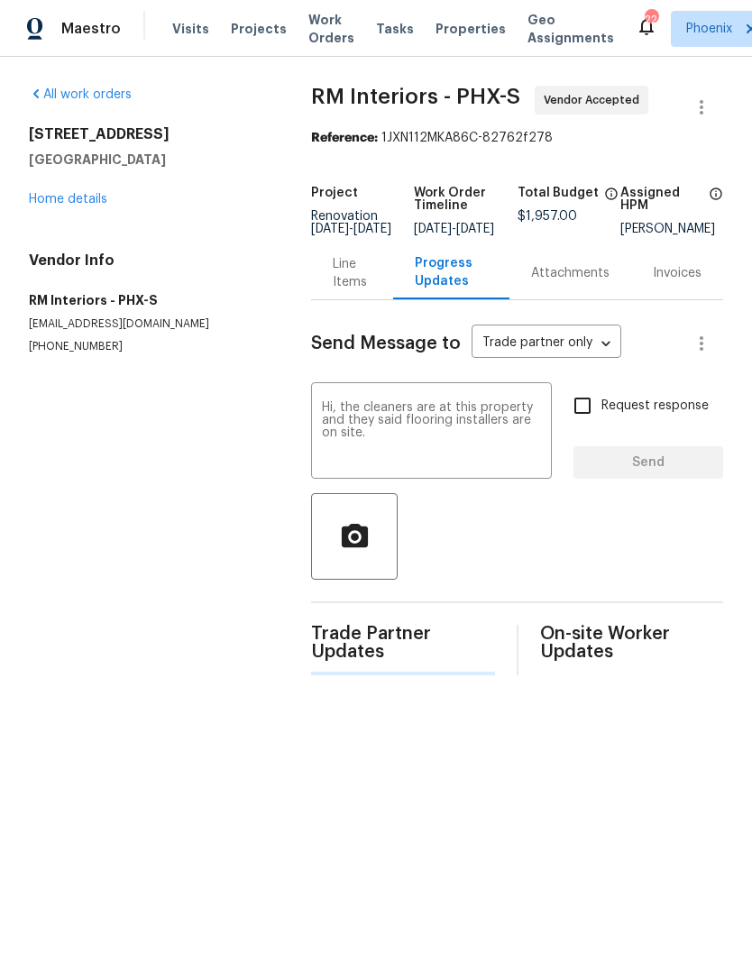 Image resolution: width=752 pixels, height=980 pixels. What do you see at coordinates (662, 199) in the screenshot?
I see `h5: Assigned HPM` at bounding box center [662, 199].